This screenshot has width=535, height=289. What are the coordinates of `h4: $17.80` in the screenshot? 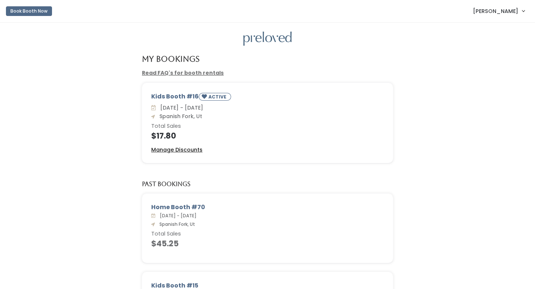 It's located at (267, 136).